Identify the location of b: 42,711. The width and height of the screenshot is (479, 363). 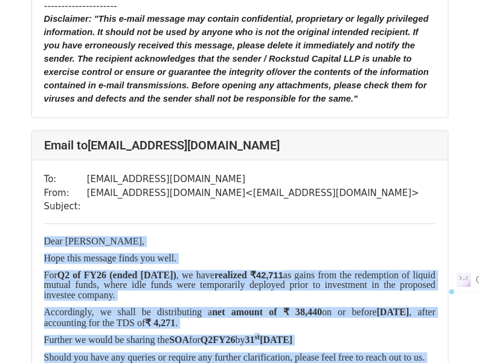
(270, 275).